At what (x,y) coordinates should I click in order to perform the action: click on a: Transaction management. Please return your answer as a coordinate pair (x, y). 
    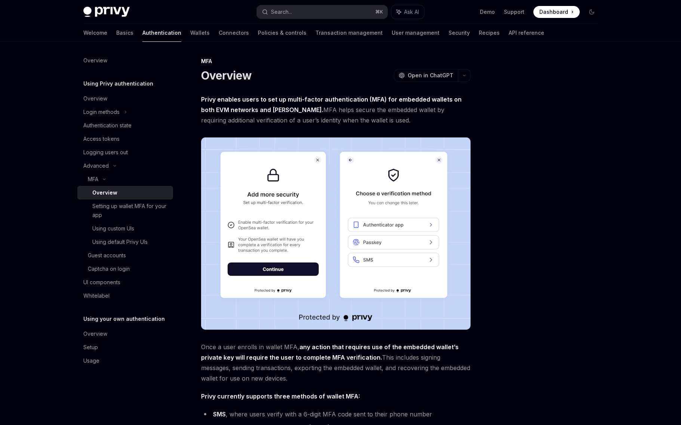
    Looking at the image, I should click on (349, 33).